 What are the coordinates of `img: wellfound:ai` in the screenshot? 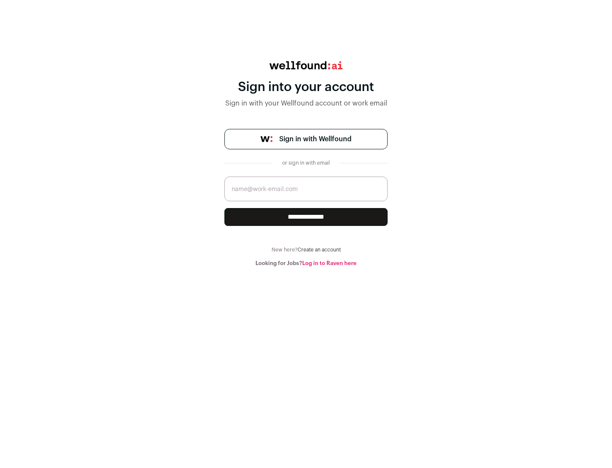 It's located at (306, 65).